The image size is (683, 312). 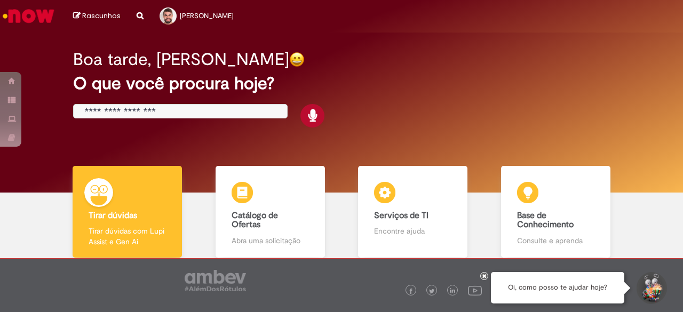 I want to click on b: Base de Conhecimento, so click(x=545, y=220).